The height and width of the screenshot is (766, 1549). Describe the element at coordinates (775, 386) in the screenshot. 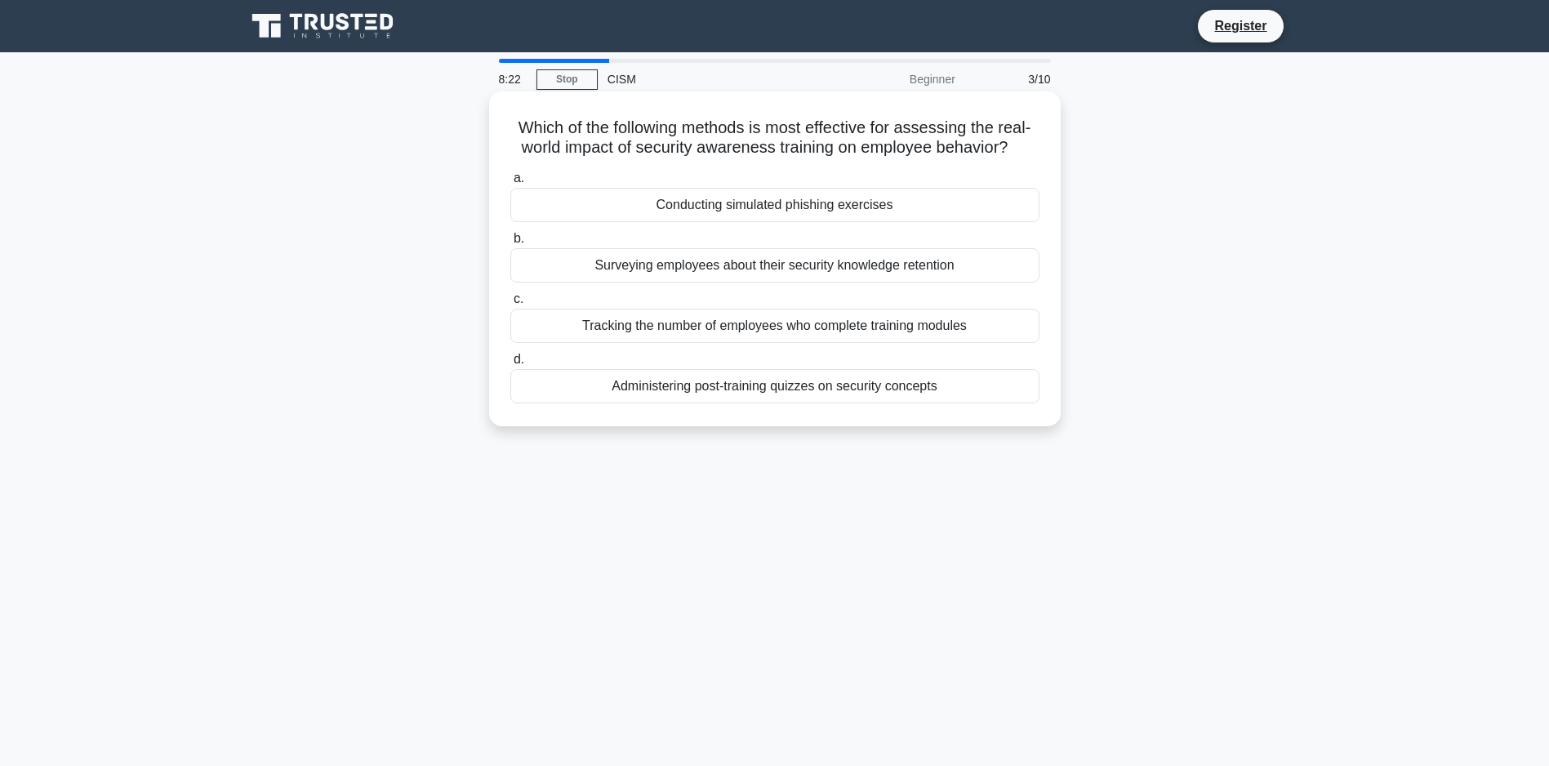

I see `div: Administering post-training quizzes on security concepts` at that location.